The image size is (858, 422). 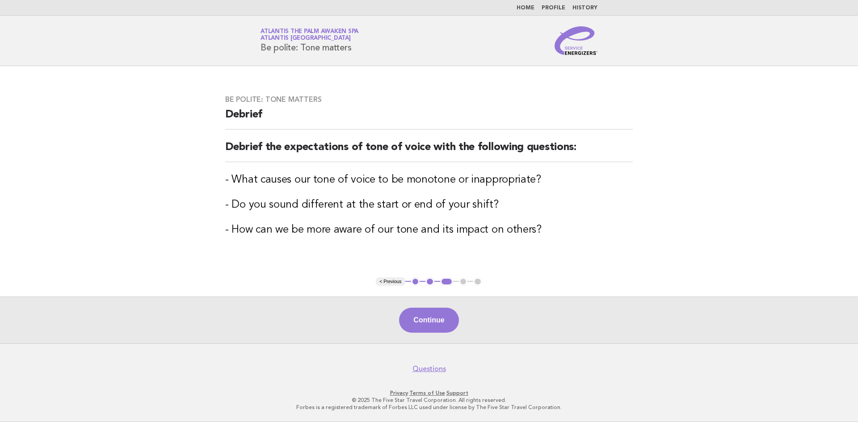 I want to click on p: © 2025 The Five Star Travel Corporation. All rights reserved., so click(x=429, y=400).